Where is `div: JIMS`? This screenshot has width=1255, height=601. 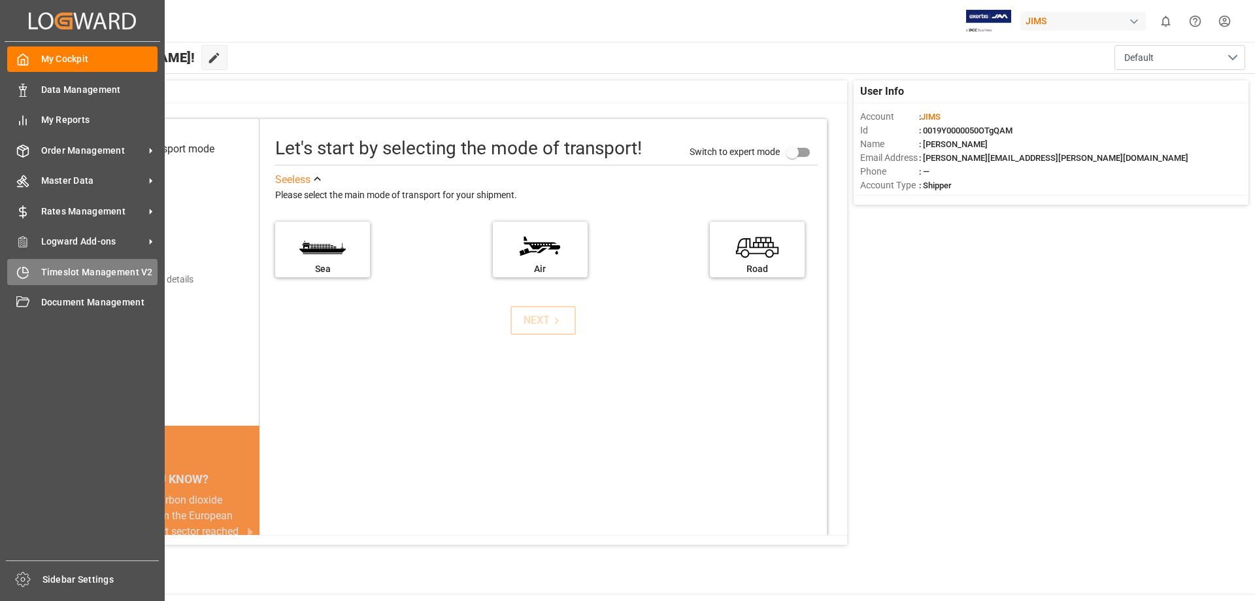 div: JIMS is located at coordinates (1083, 21).